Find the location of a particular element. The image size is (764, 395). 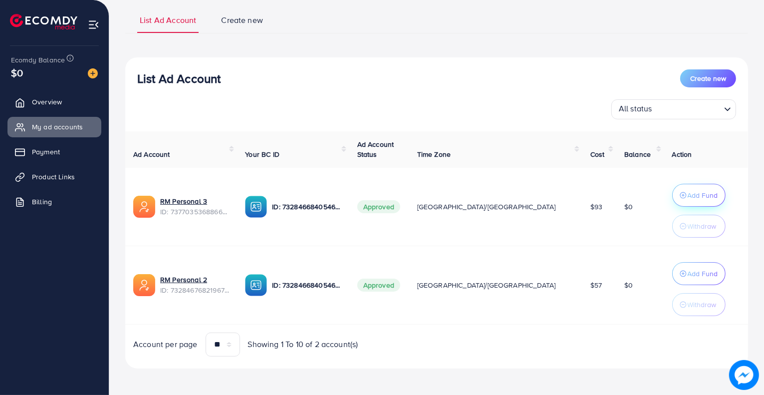

span: Product Links is located at coordinates (53, 177).